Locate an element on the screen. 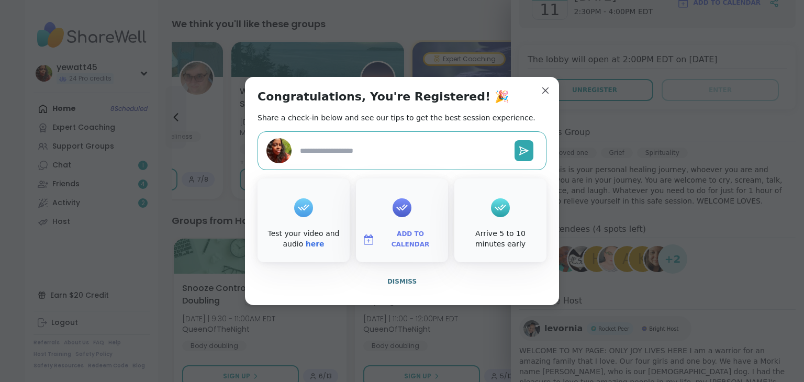 The height and width of the screenshot is (382, 804). div: Arrive 5 to 10 minutes early is located at coordinates (501, 239).